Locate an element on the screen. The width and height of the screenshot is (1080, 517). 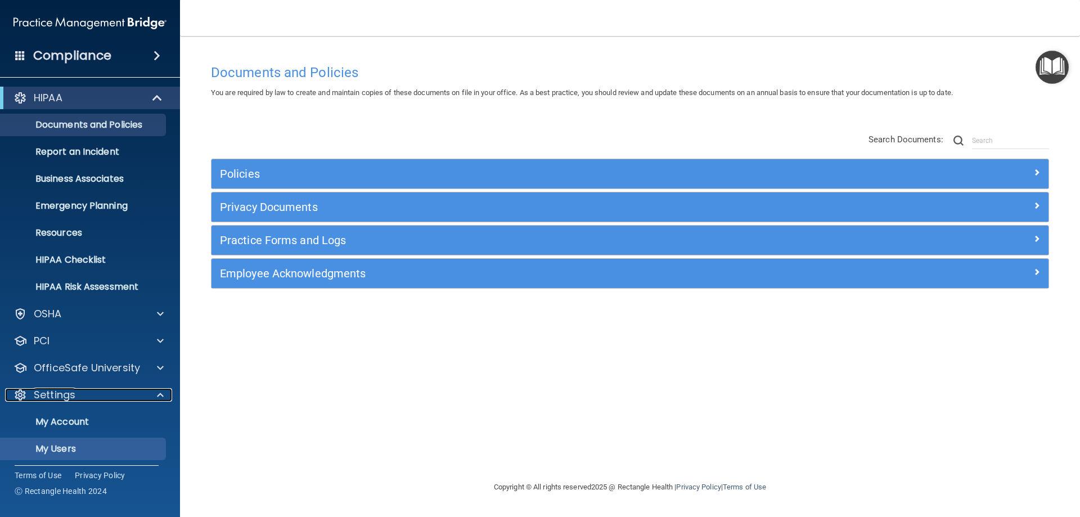
h5: Employee Acknowledgments is located at coordinates (525, 273).